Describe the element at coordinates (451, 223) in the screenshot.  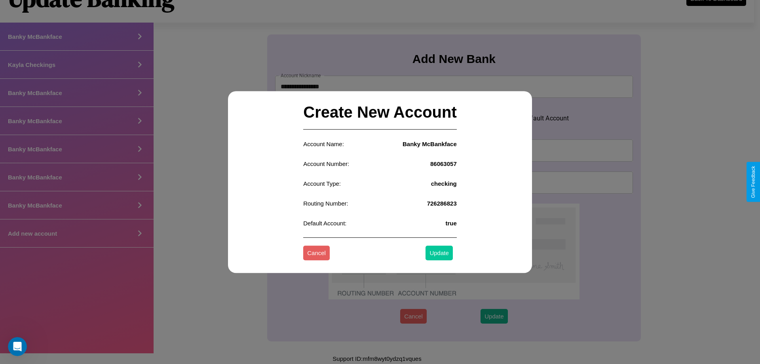
I see `h4: true` at that location.